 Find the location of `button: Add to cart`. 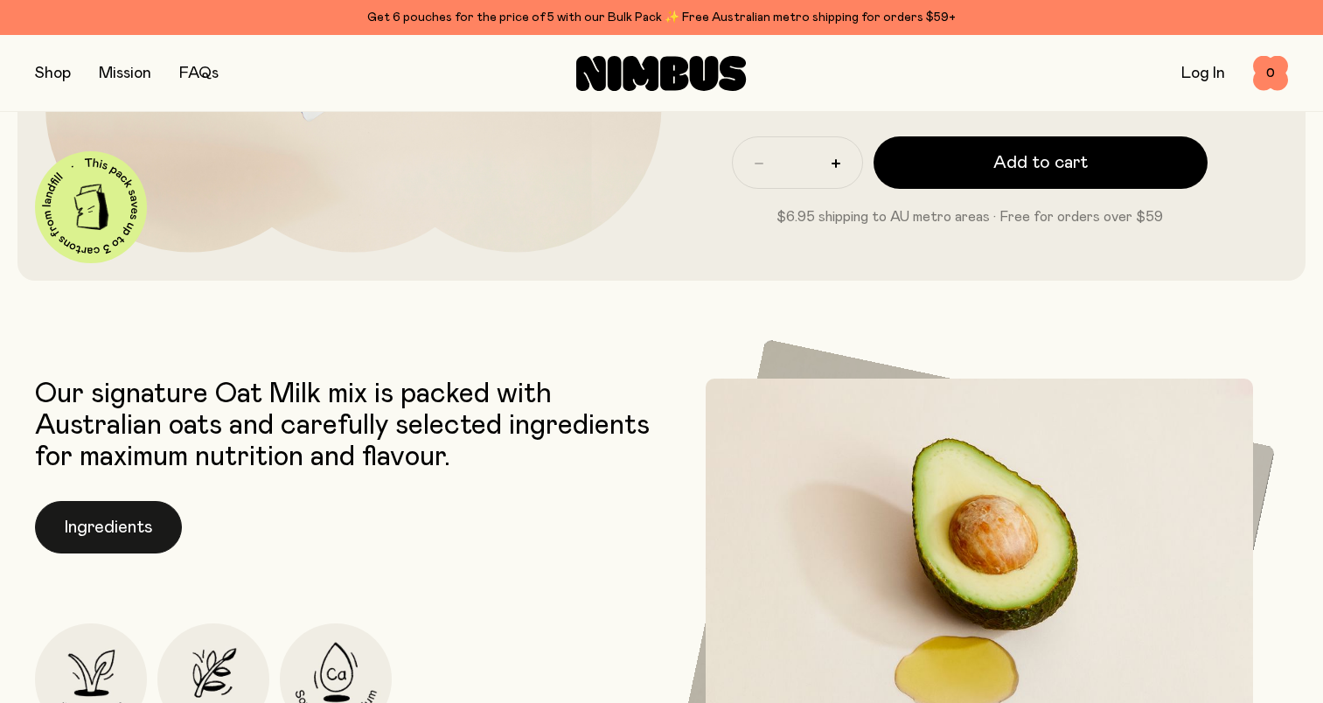

button: Add to cart is located at coordinates (1041, 163).